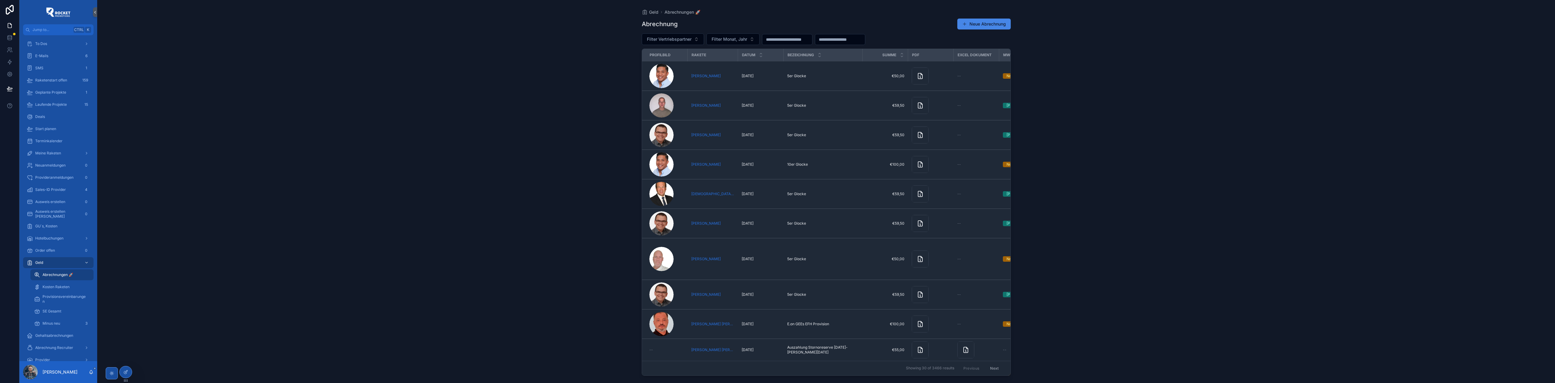 The height and width of the screenshot is (383, 1555). I want to click on span: K, so click(88, 30).